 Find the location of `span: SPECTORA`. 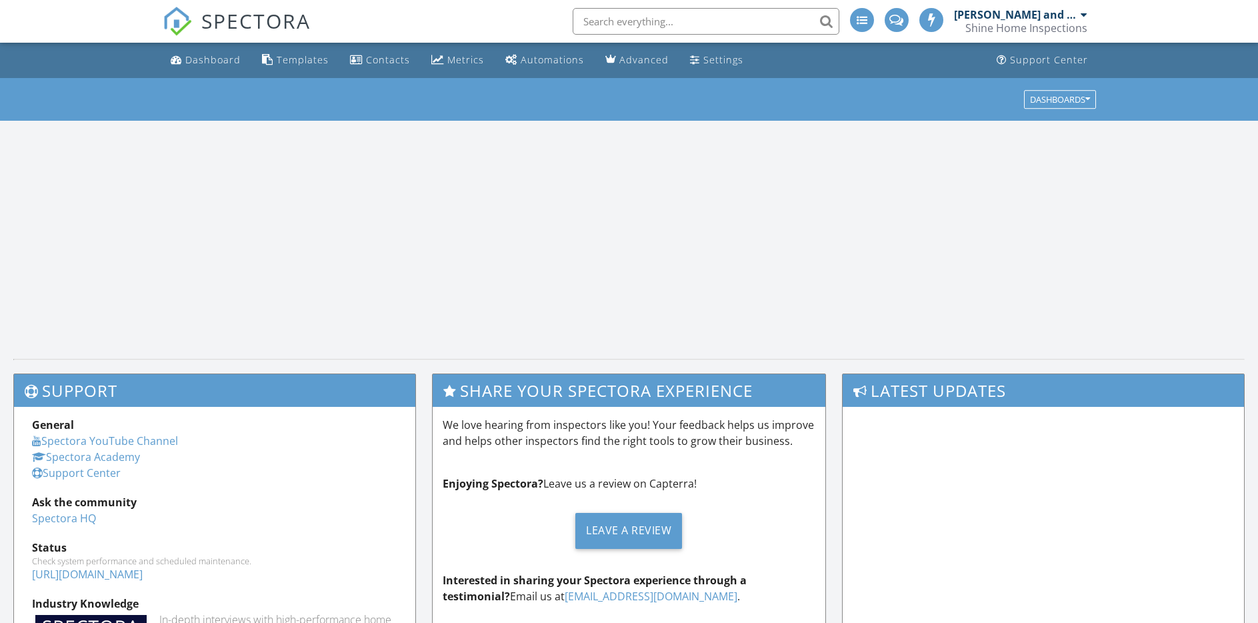

span: SPECTORA is located at coordinates (256, 21).